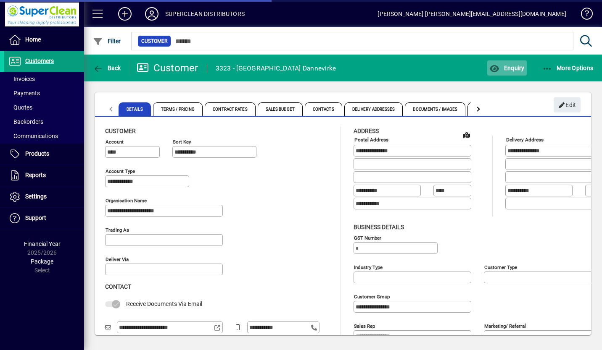 This screenshot has width=602, height=350. I want to click on button: Enquiry, so click(506, 68).